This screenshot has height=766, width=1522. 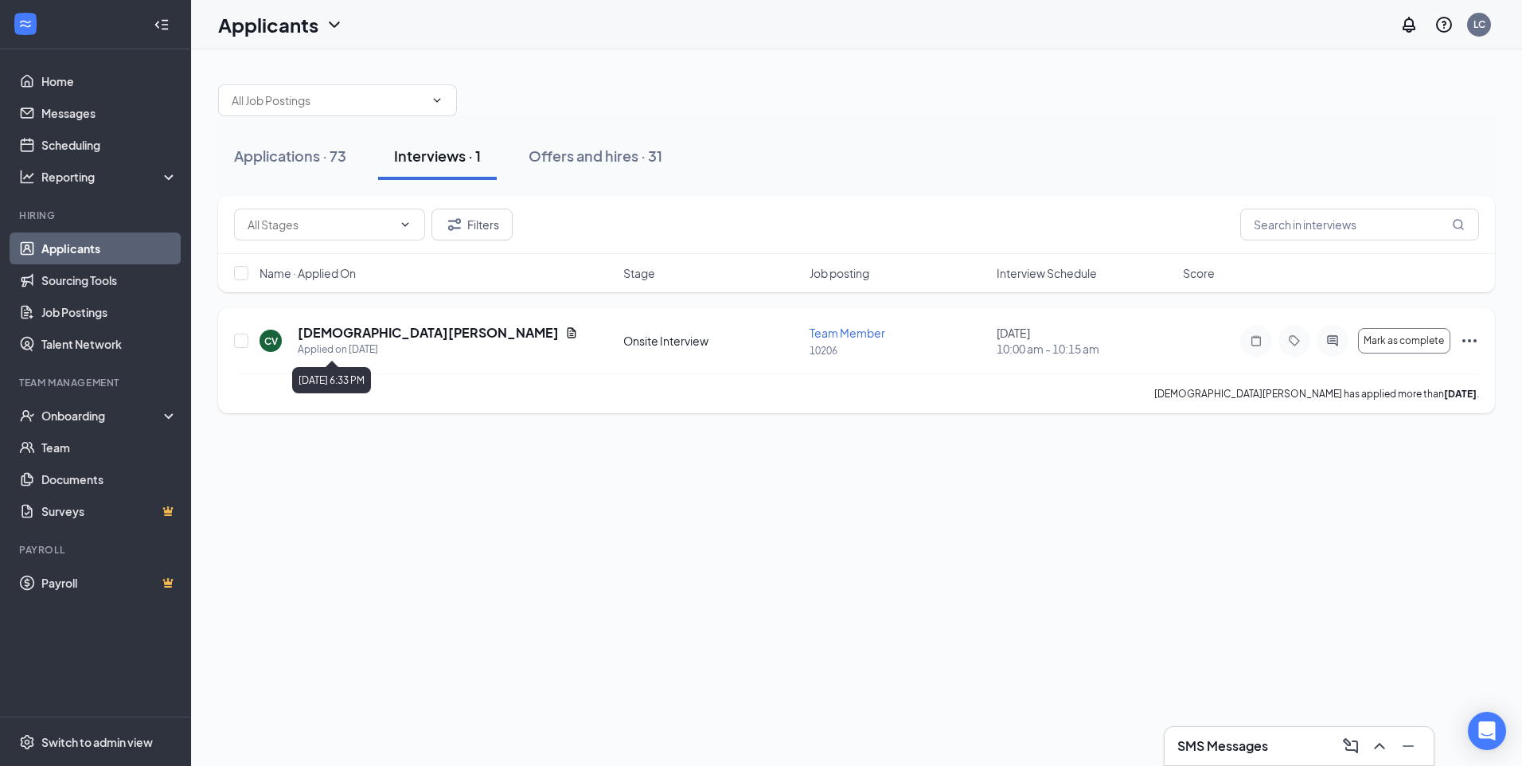 I want to click on div: Team Management, so click(x=96, y=382).